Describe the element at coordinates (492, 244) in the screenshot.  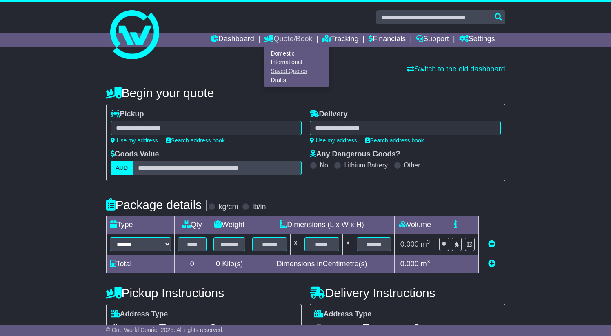
I see `a: Remove this item` at that location.